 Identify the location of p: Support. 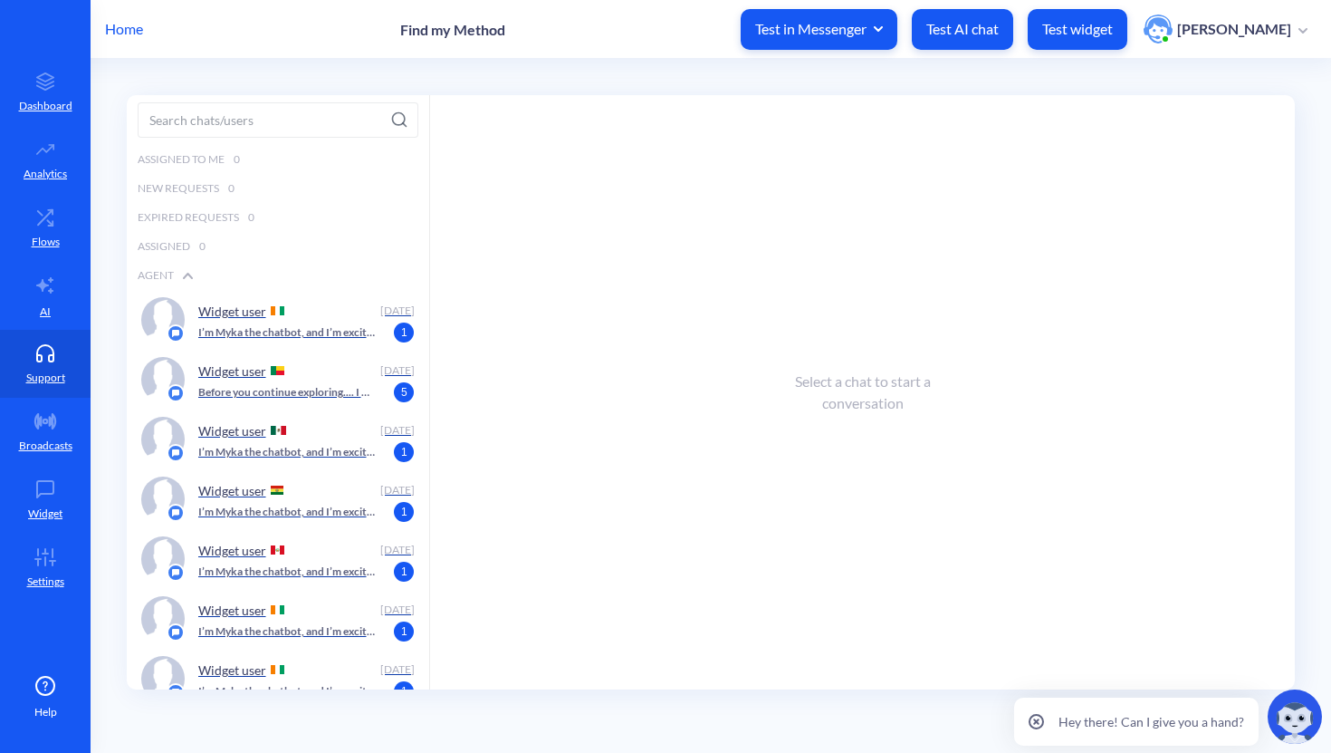
(45, 378).